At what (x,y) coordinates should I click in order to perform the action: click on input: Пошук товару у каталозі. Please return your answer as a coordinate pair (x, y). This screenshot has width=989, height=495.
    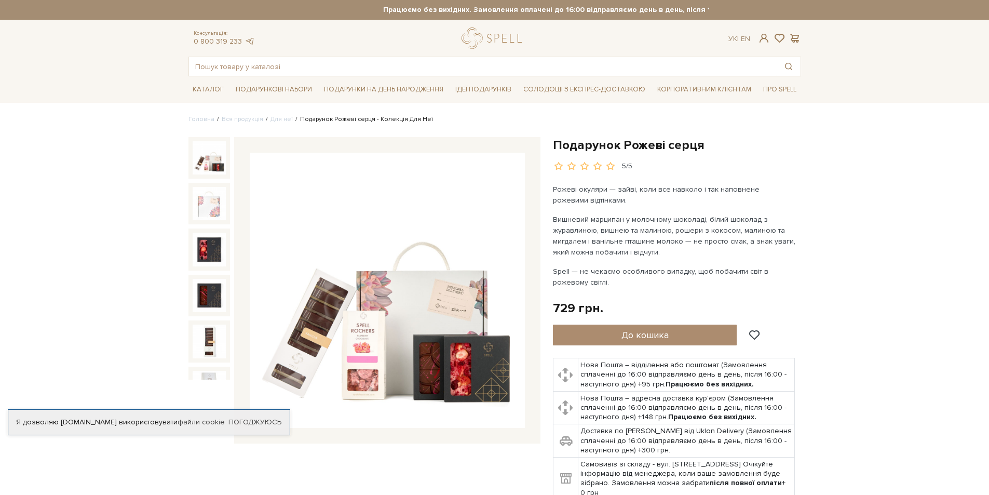
    Looking at the image, I should click on (483, 66).